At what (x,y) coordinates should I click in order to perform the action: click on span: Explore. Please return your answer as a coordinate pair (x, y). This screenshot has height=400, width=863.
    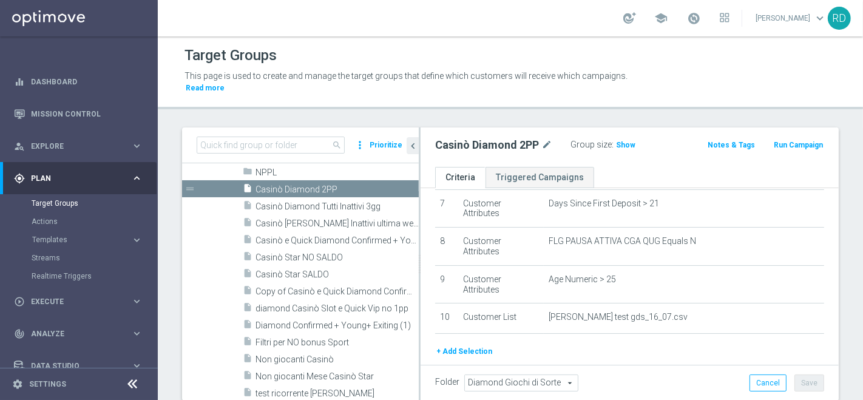
    Looking at the image, I should click on (81, 146).